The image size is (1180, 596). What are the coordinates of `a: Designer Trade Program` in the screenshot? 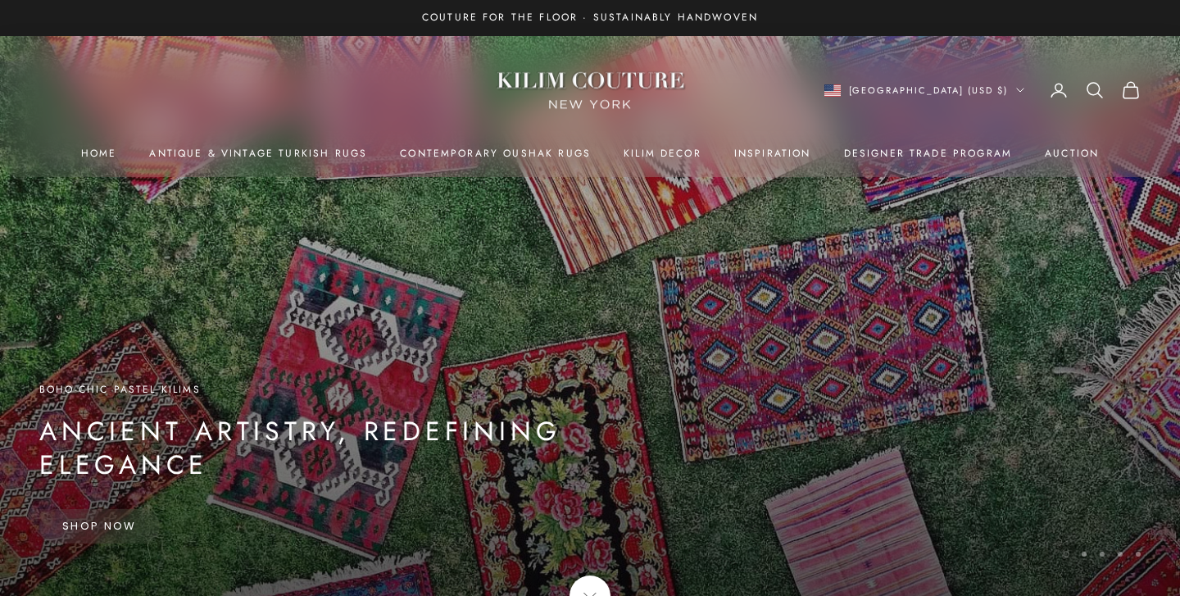 It's located at (928, 153).